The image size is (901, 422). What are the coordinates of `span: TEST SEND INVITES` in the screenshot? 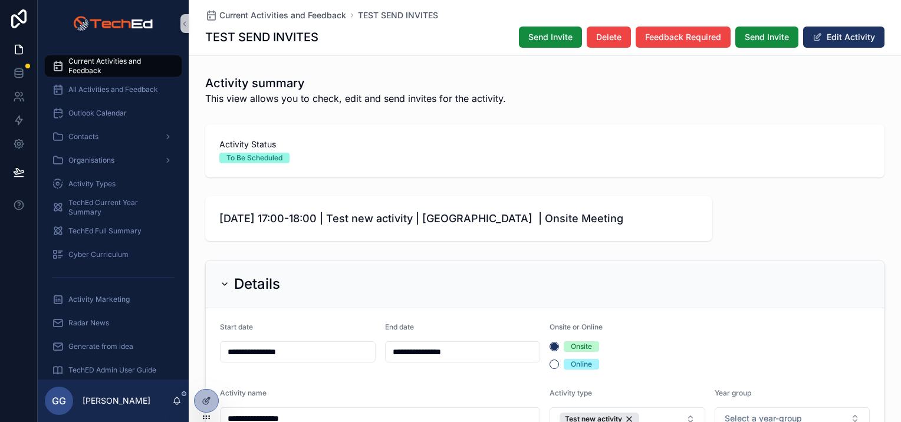 It's located at (398, 15).